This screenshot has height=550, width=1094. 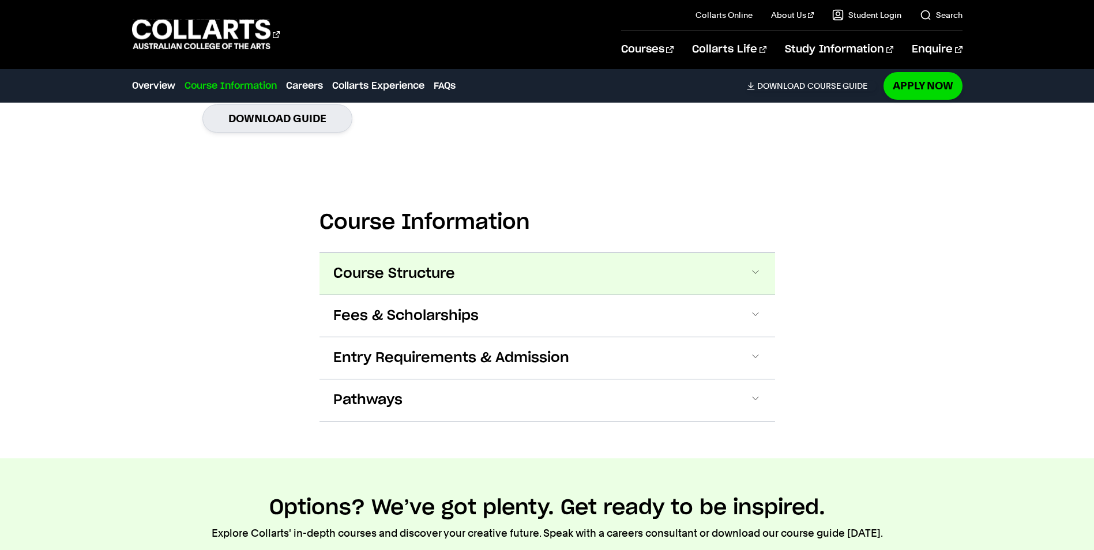 I want to click on a: Collarts Experience, so click(x=378, y=86).